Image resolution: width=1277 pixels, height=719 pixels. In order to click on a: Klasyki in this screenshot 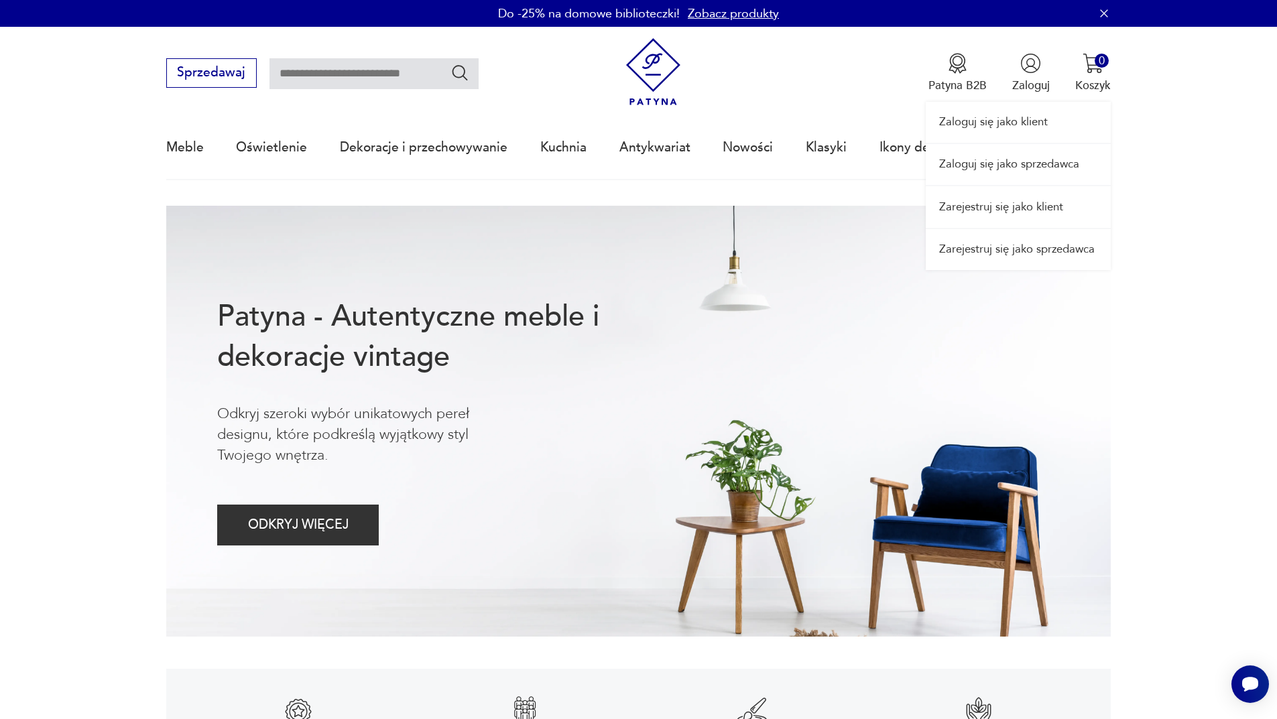, I will do `click(826, 147)`.